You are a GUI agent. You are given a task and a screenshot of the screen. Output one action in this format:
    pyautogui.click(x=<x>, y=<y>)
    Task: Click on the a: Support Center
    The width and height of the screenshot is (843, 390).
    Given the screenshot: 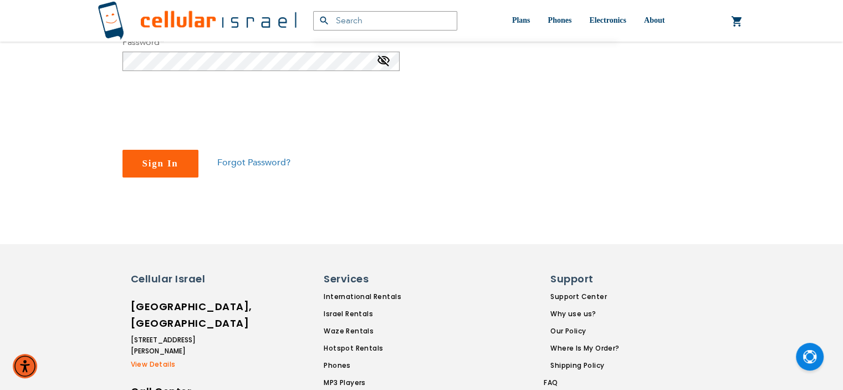 What is the action you would take?
    pyautogui.click(x=585, y=297)
    